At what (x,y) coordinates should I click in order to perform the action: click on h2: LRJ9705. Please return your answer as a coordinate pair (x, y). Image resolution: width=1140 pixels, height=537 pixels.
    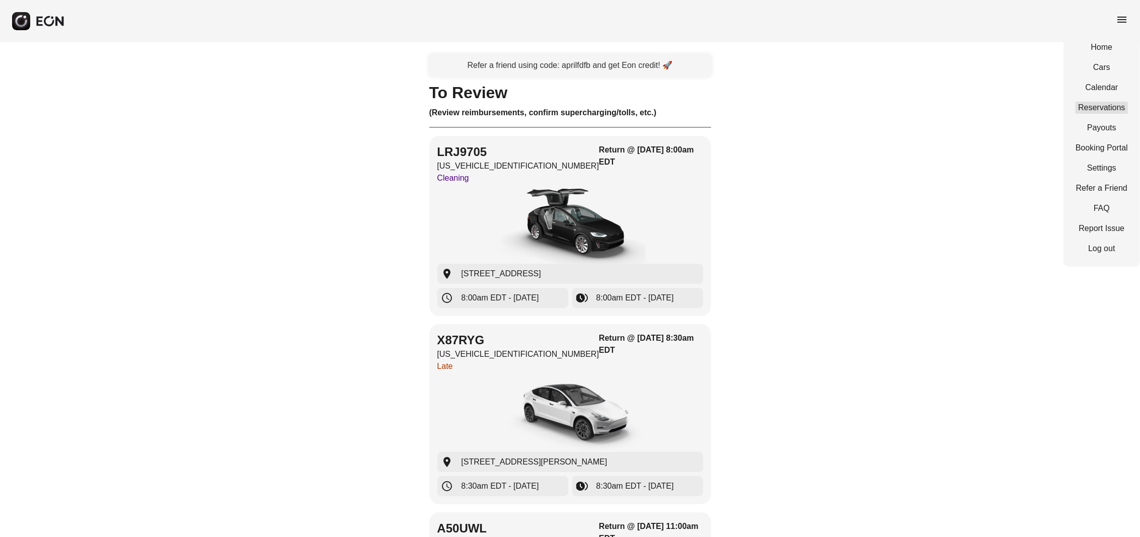
    Looking at the image, I should click on (518, 152).